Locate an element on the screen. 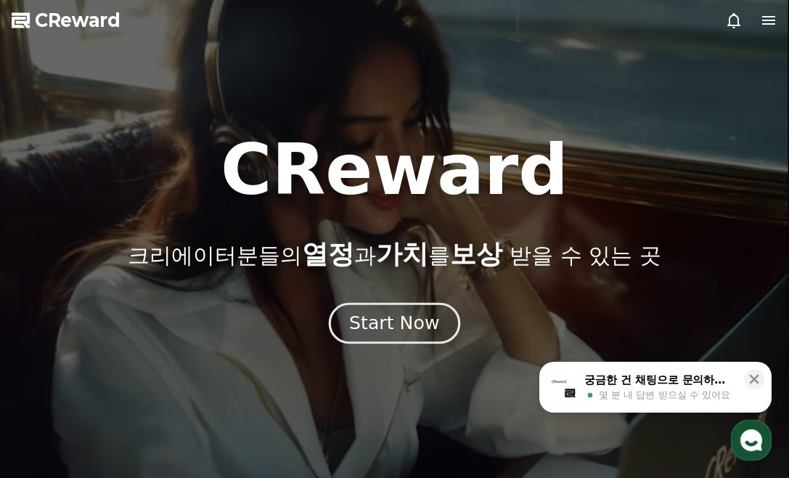 The image size is (789, 478). p: 크리에이터분들의 과 를 받을 수 있는 곳 is located at coordinates (394, 254).